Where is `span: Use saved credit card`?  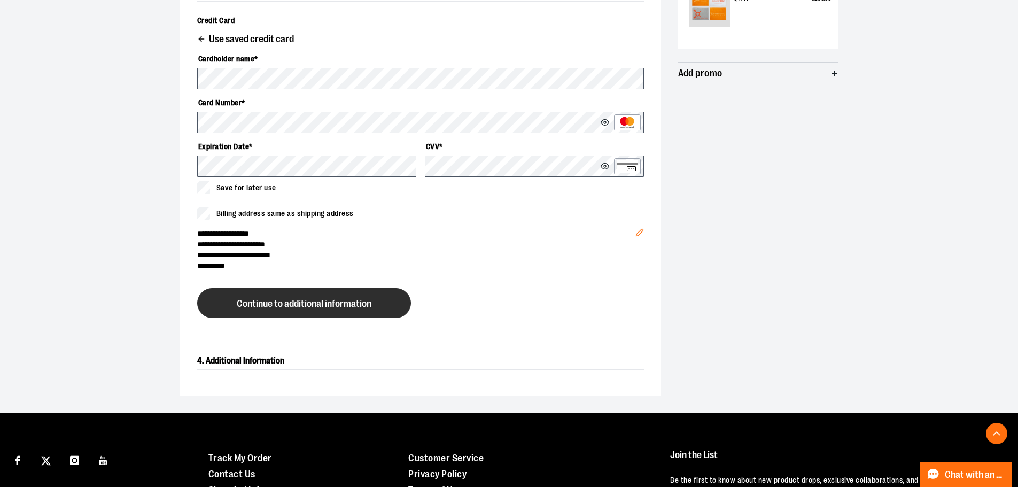 span: Use saved credit card is located at coordinates (251, 39).